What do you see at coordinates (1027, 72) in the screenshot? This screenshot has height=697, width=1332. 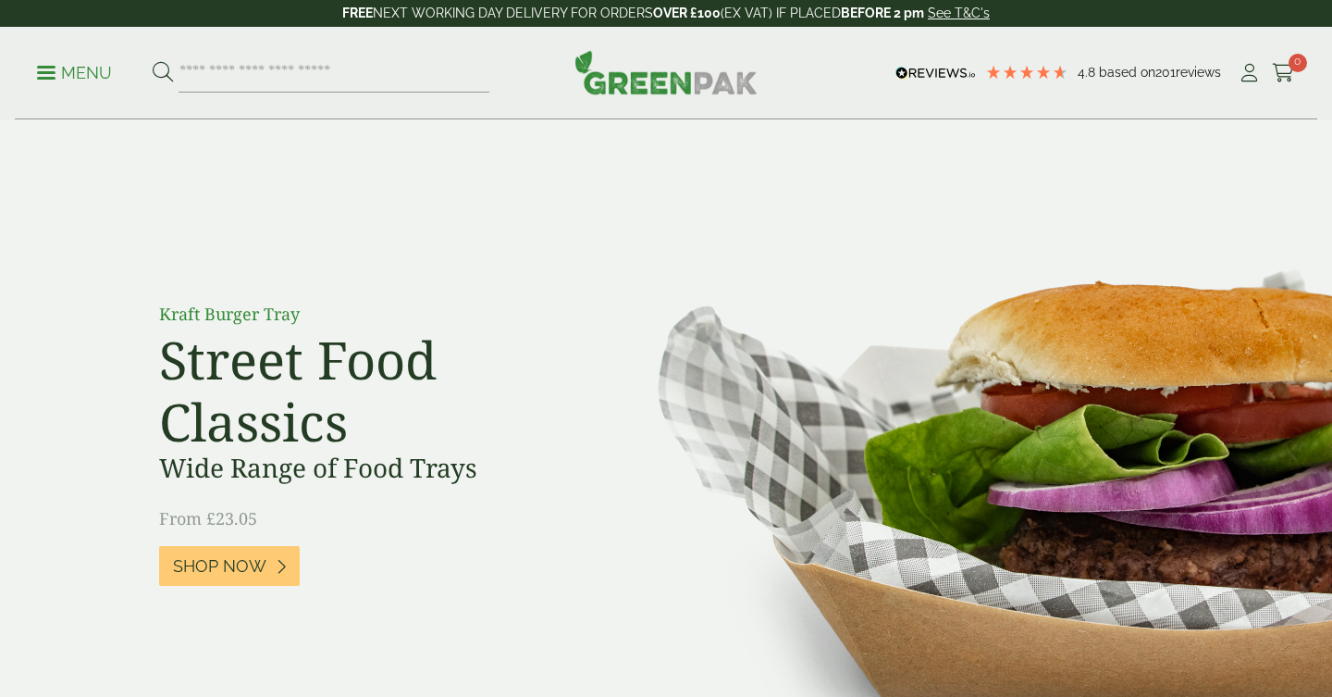 I see `div: 4.79 Stars` at bounding box center [1027, 72].